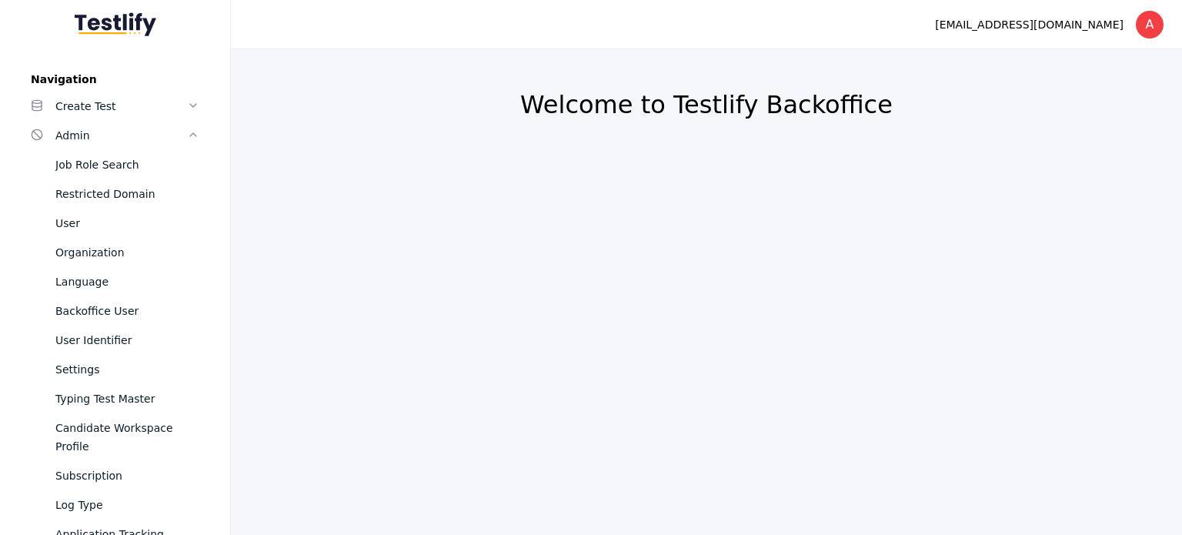  I want to click on a: Restricted Domain, so click(115, 194).